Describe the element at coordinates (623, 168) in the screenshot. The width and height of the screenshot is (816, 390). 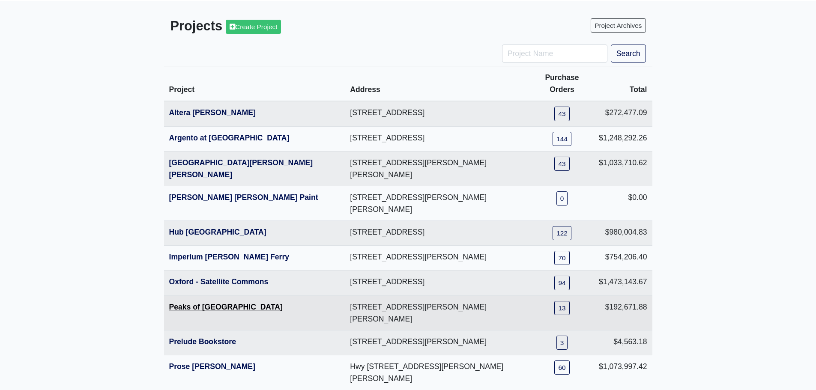
I see `td: $1,033,710.62` at that location.